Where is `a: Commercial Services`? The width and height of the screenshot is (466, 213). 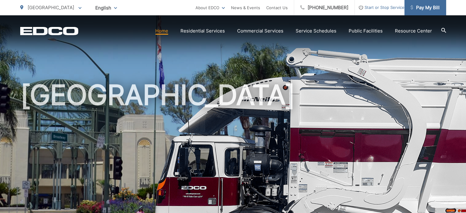
a: Commercial Services is located at coordinates (260, 31).